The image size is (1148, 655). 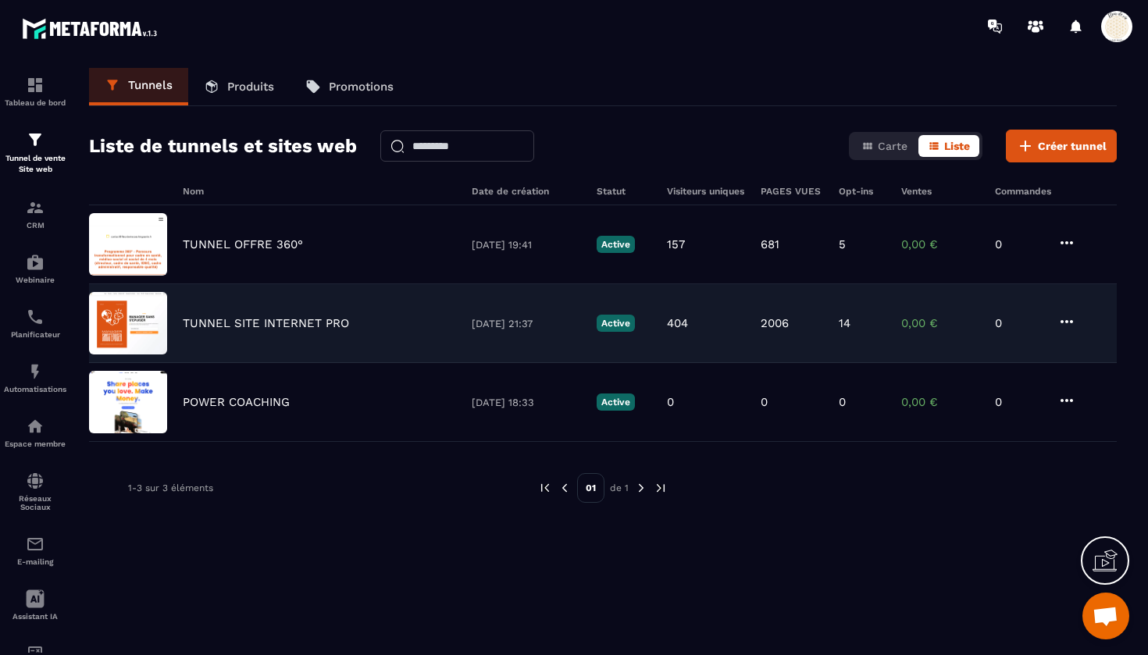 What do you see at coordinates (706, 191) in the screenshot?
I see `h6: Visiteurs uniques` at bounding box center [706, 191].